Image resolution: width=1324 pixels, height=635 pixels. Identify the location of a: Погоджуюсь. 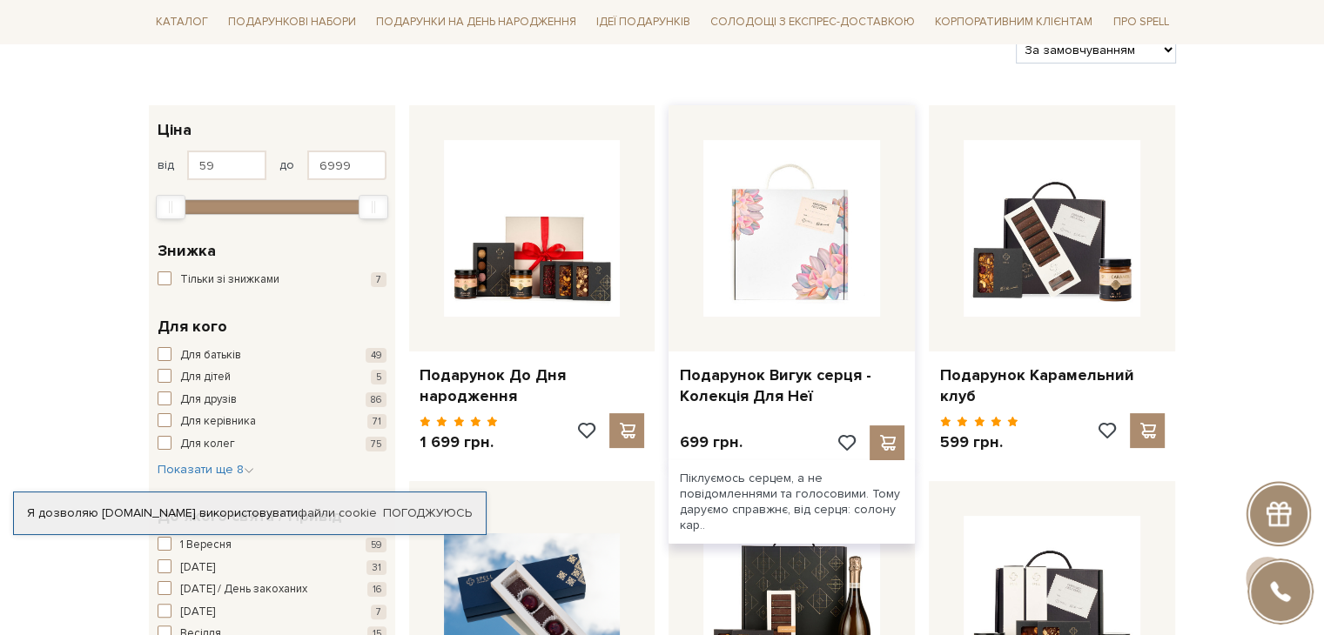
(427, 514).